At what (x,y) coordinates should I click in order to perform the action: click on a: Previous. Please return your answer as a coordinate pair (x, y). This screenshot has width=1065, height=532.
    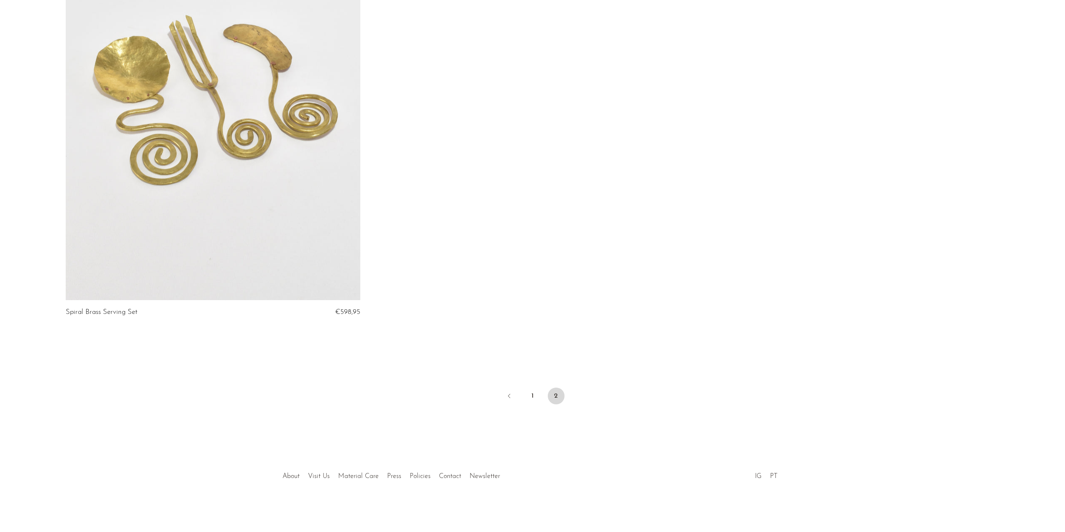
    Looking at the image, I should click on (509, 397).